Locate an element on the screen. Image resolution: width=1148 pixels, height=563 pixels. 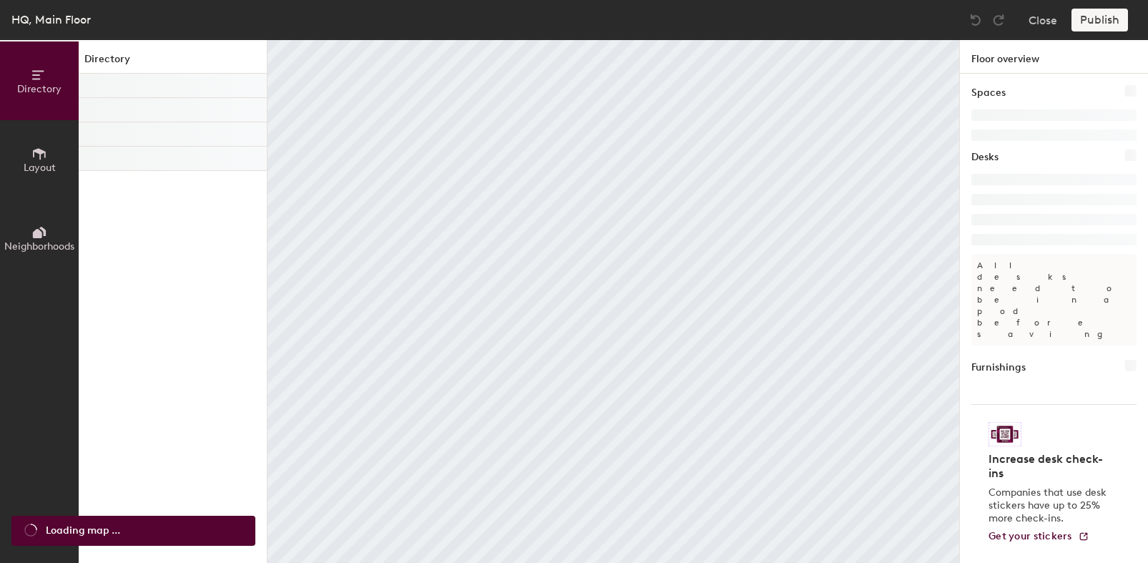
span: Layout is located at coordinates (39, 167).